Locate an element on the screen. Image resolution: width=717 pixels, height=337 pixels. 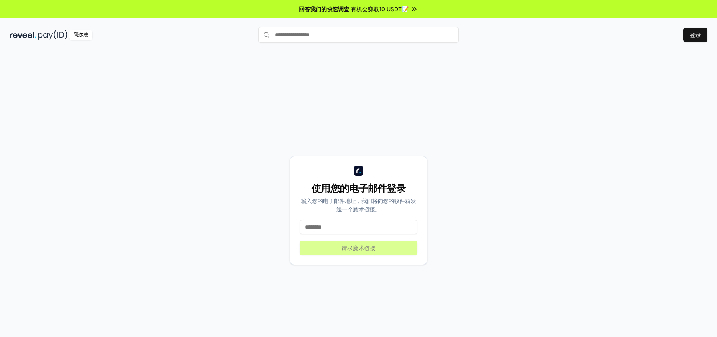
button: 登录 is located at coordinates (695, 35).